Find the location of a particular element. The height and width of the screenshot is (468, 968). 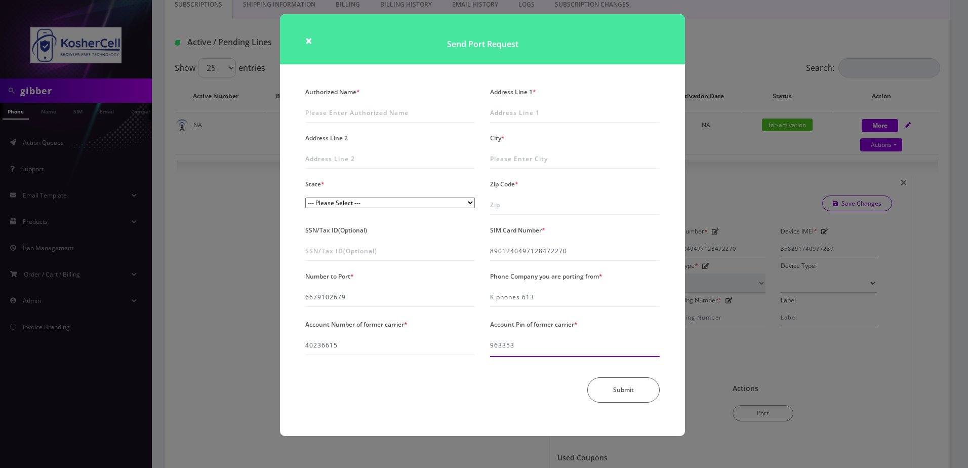

label: Authorized Name is located at coordinates (333, 92).